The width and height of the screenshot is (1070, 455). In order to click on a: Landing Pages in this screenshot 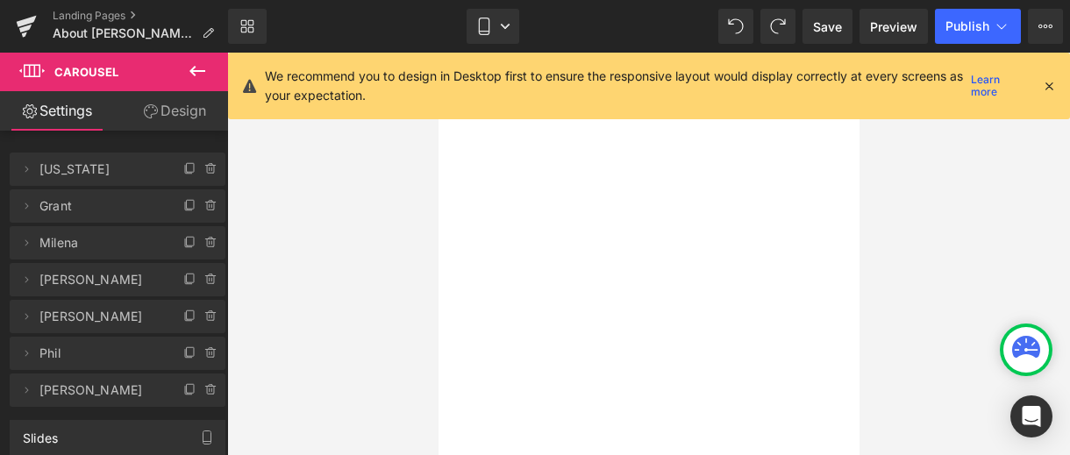, I will do `click(140, 16)`.